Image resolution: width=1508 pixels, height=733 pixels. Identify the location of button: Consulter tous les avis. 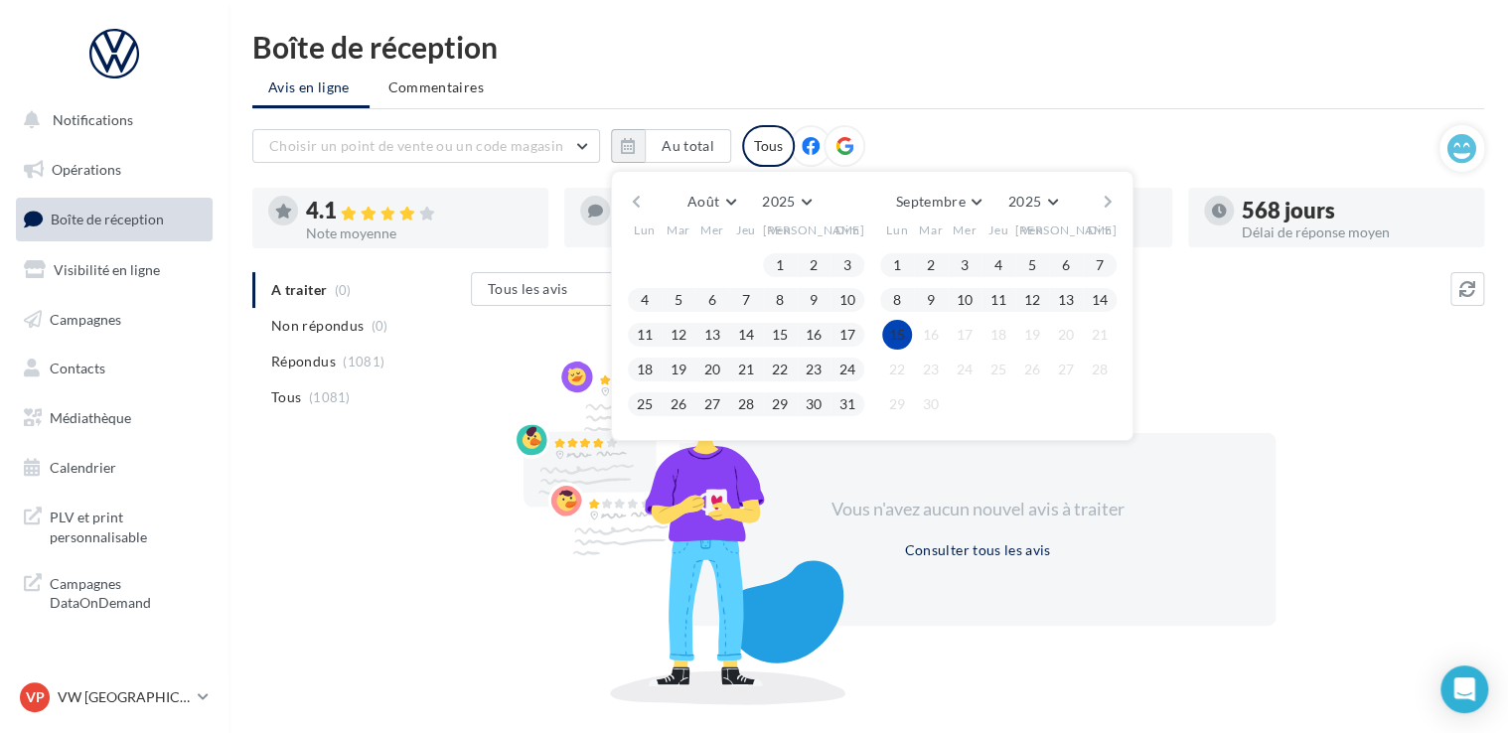
(977, 551).